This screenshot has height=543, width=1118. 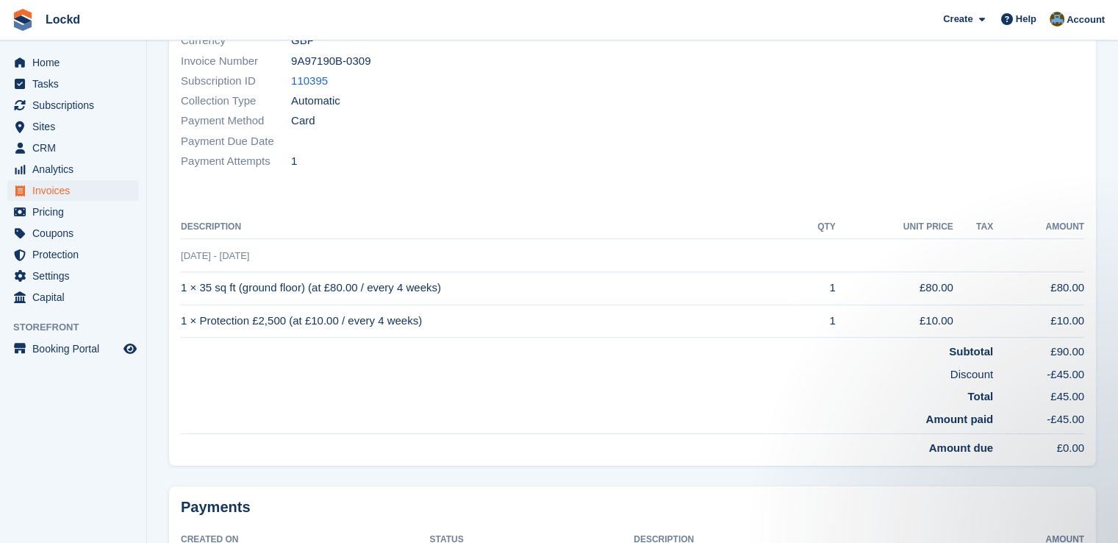 I want to click on a: Lockd, so click(x=62, y=19).